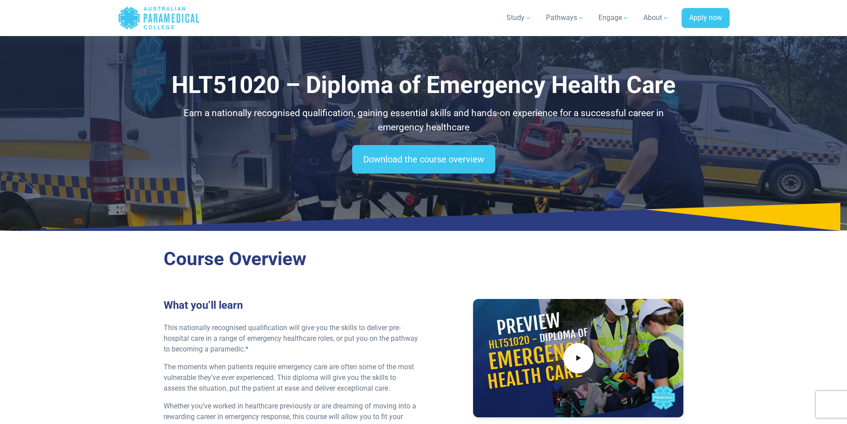  I want to click on a: Australian Paramedical College, so click(159, 18).